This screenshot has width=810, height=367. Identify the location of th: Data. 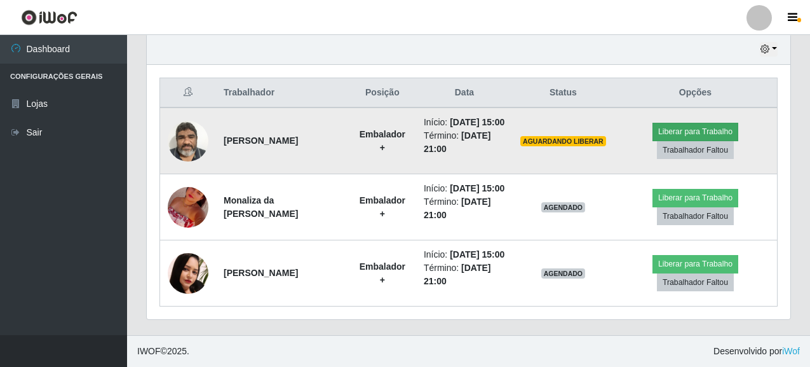
(464, 93).